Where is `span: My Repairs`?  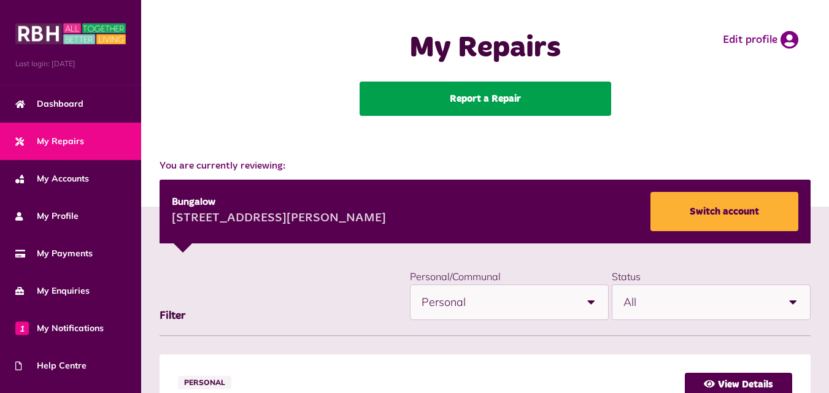 span: My Repairs is located at coordinates (50, 141).